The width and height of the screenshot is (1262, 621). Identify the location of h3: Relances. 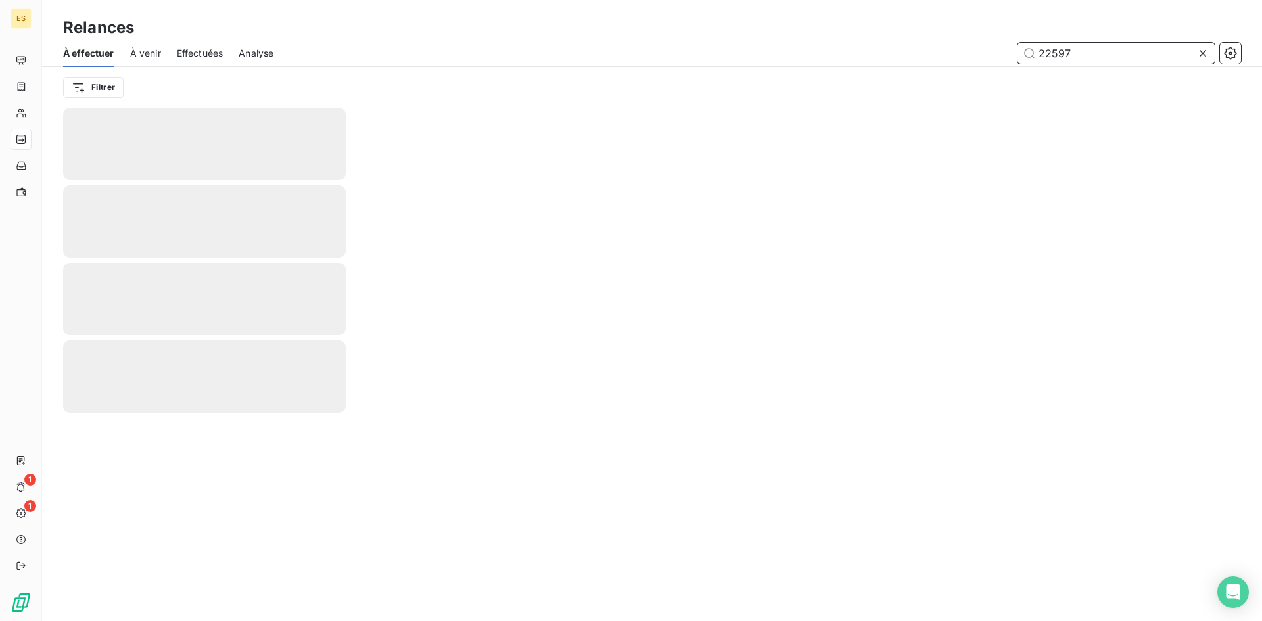
(99, 28).